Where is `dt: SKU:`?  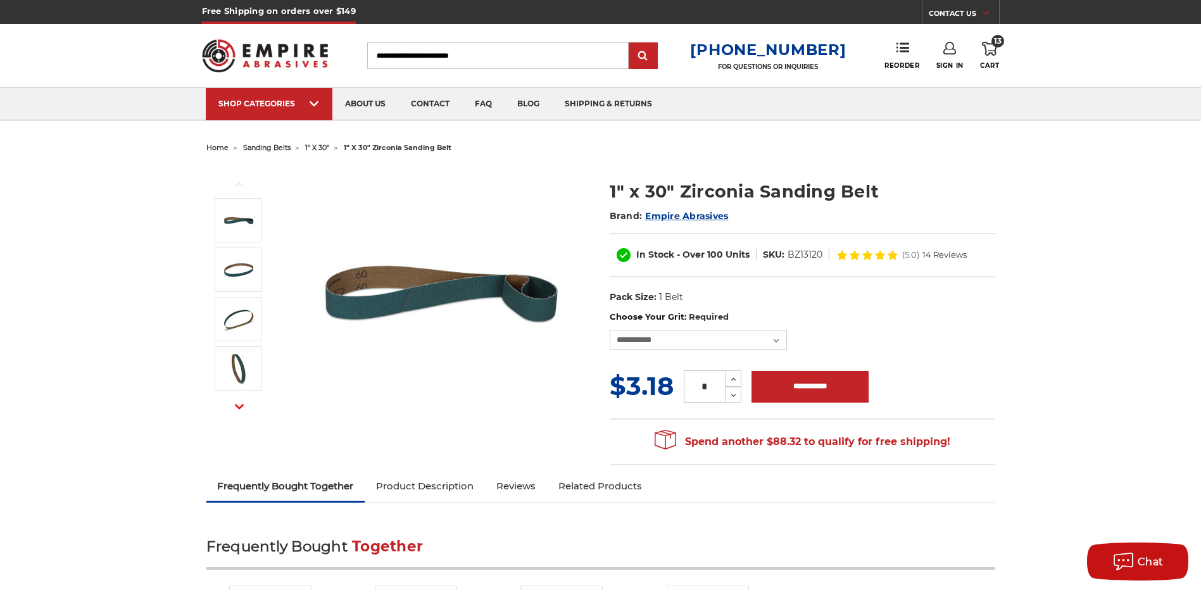 dt: SKU: is located at coordinates (774, 255).